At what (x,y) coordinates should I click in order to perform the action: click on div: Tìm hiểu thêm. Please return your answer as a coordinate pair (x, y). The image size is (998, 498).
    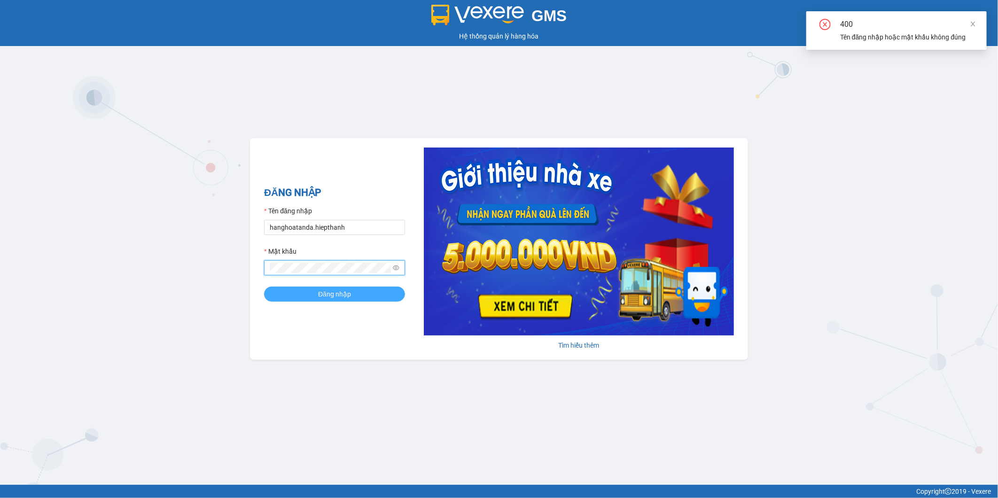
    Looking at the image, I should click on (579, 345).